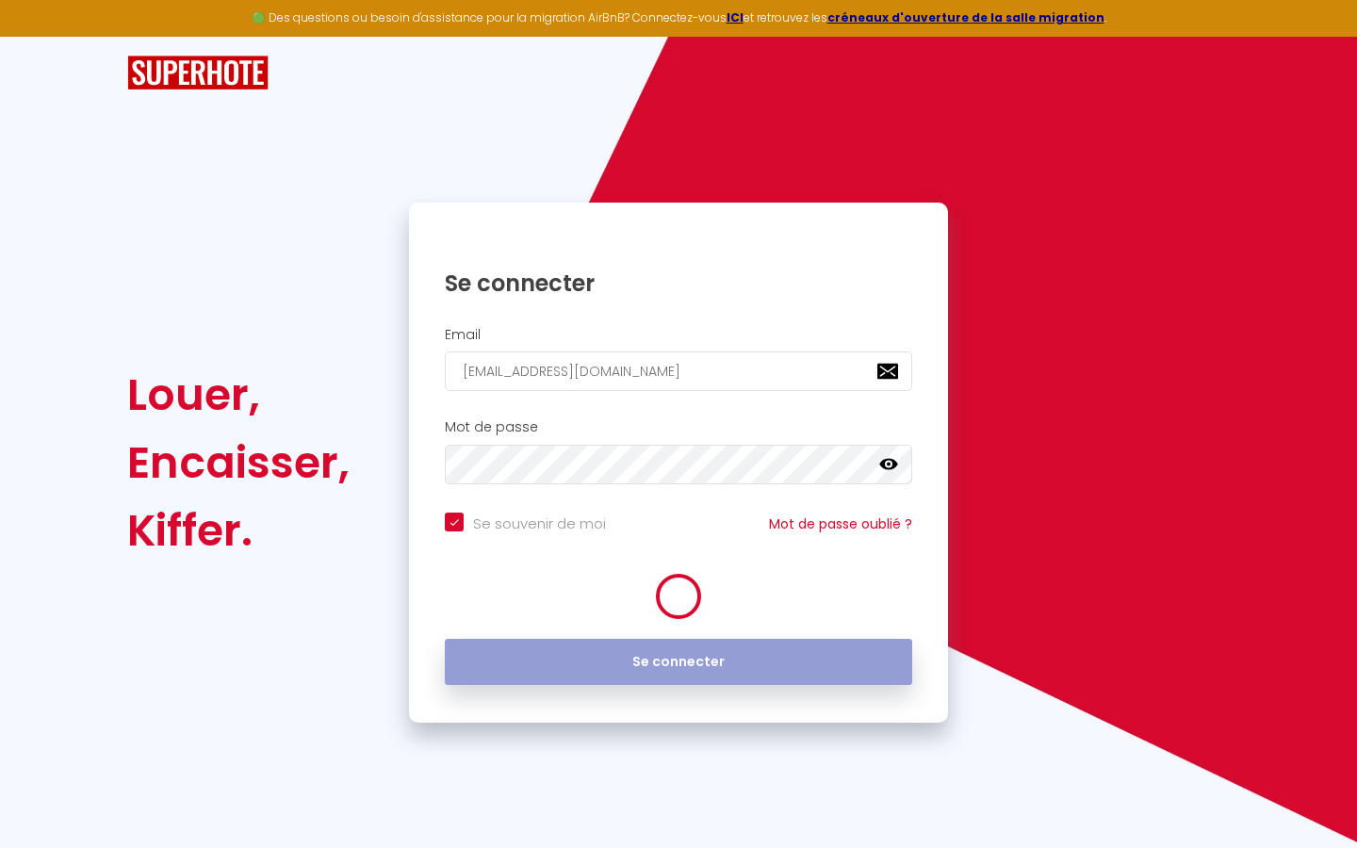 Image resolution: width=1357 pixels, height=848 pixels. Describe the element at coordinates (679, 371) in the screenshot. I see `input: Ton Email` at that location.